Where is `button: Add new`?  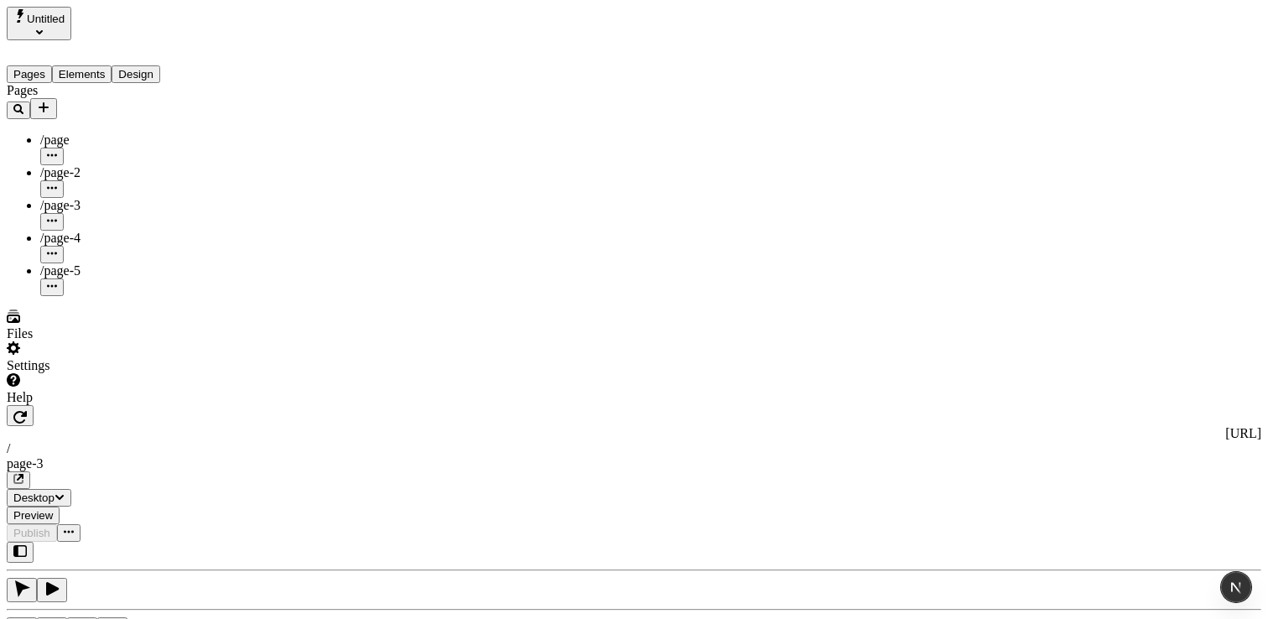 button: Add new is located at coordinates (44, 108).